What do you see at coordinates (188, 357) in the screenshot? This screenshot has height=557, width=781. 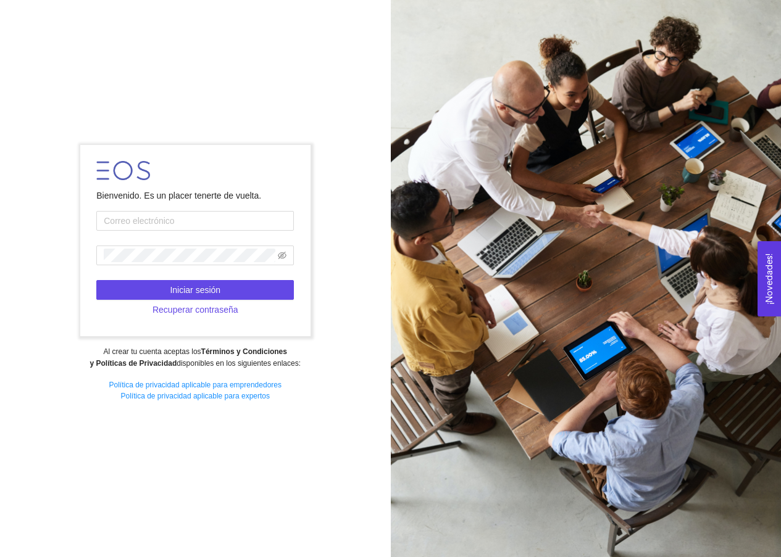 I see `strong: Términos y Condiciones y Políticas de Privacidad` at bounding box center [188, 357].